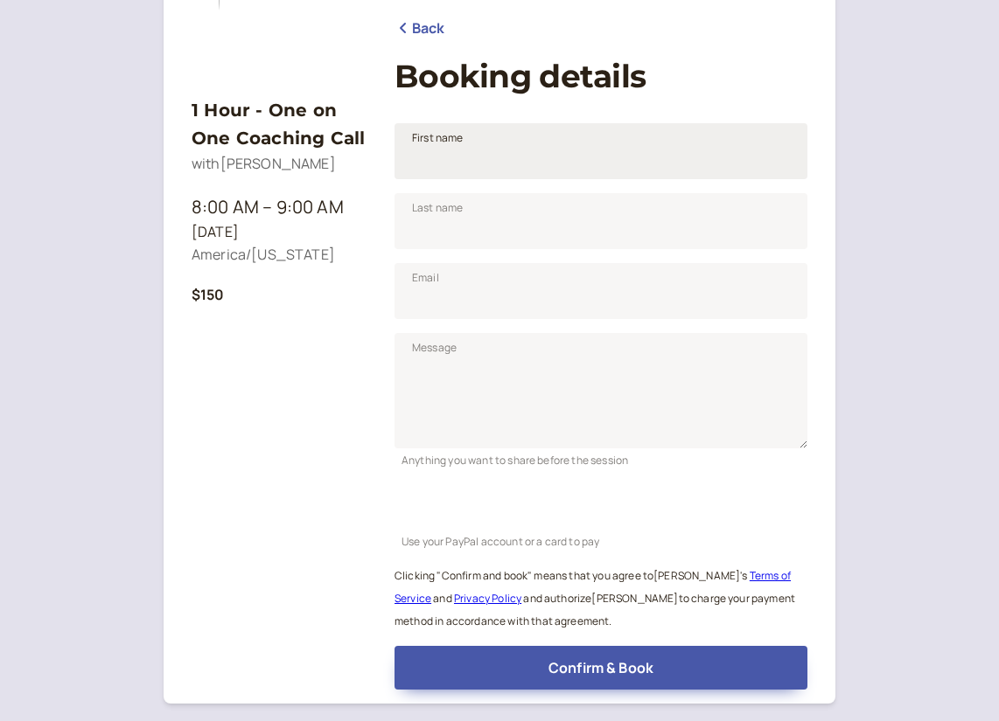  Describe the element at coordinates (601, 76) in the screenshot. I see `h1: Booking details` at that location.